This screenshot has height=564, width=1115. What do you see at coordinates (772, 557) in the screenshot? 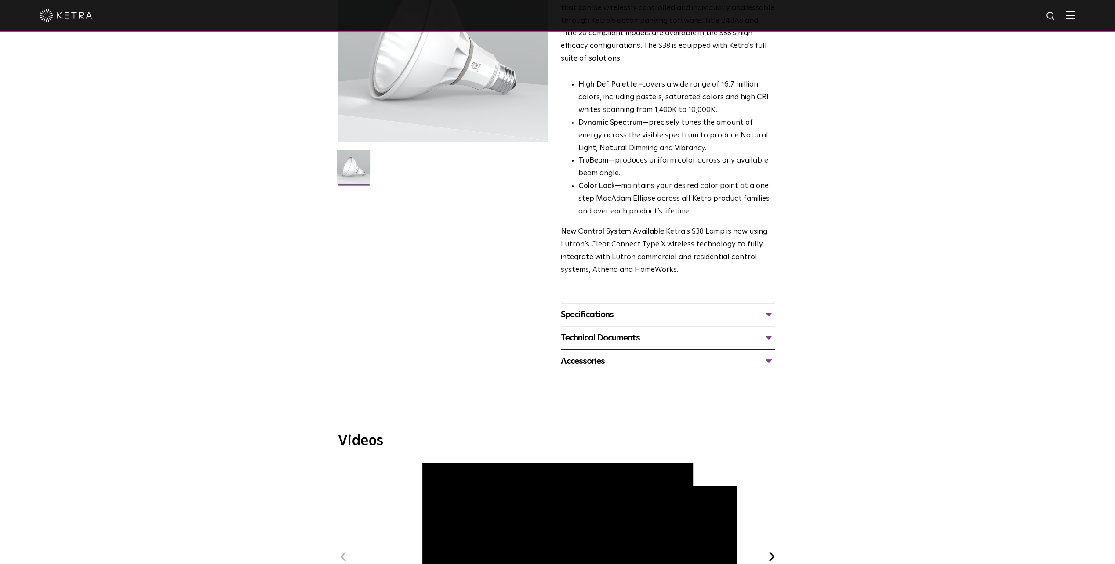
I see `button: Next` at bounding box center [772, 557].